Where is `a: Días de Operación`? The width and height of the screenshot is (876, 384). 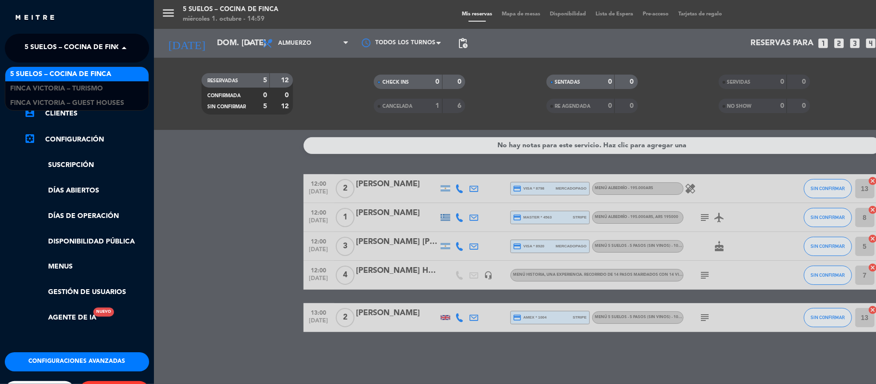 a: Días de Operación is located at coordinates (87, 216).